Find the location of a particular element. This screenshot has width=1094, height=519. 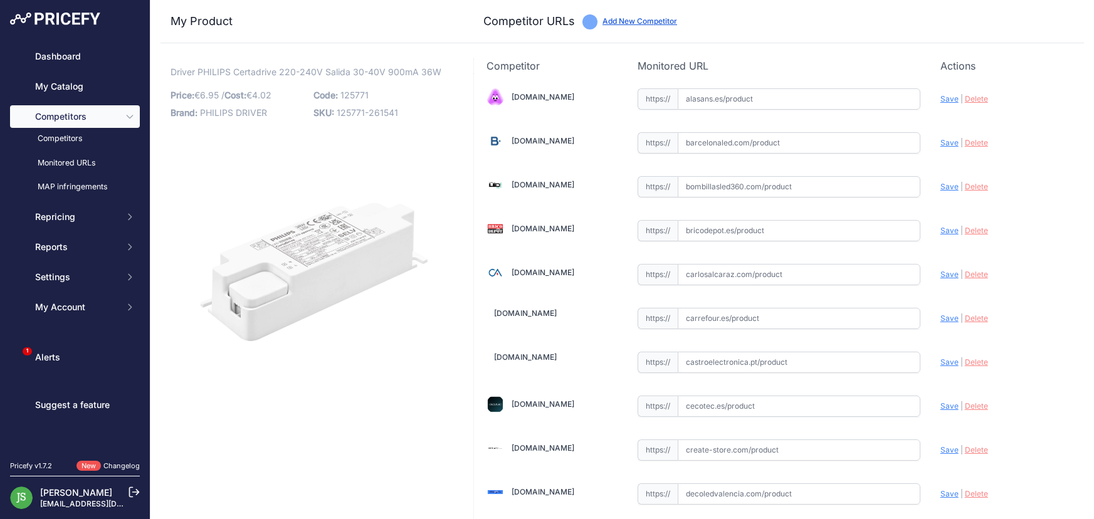

span: Price: is located at coordinates (182, 95).